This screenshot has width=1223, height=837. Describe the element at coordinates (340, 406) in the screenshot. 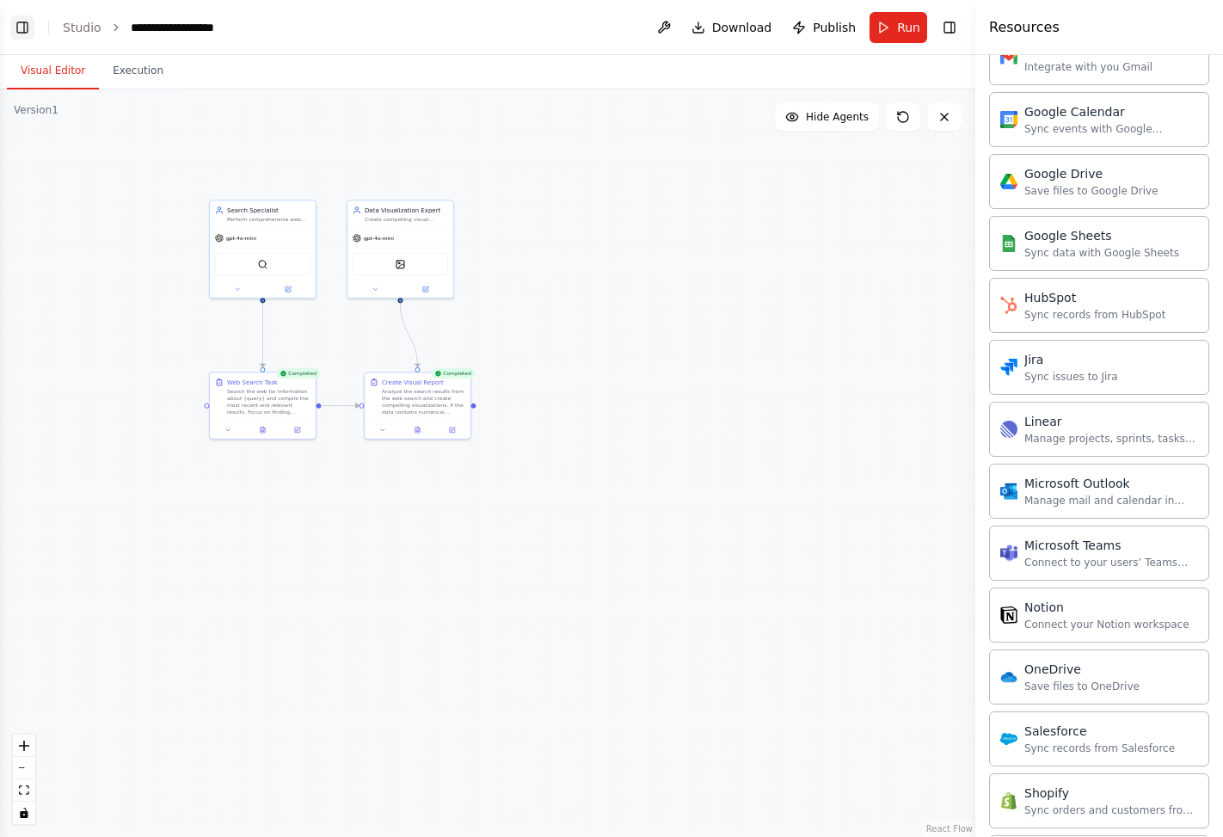

I see `g: Edge from 00ce5675-747a-4f06-9f6f-fb0eaf81bb73 to 83df8efe-a3e4-4c8c-9621-03323a1d6cf4` at that location.